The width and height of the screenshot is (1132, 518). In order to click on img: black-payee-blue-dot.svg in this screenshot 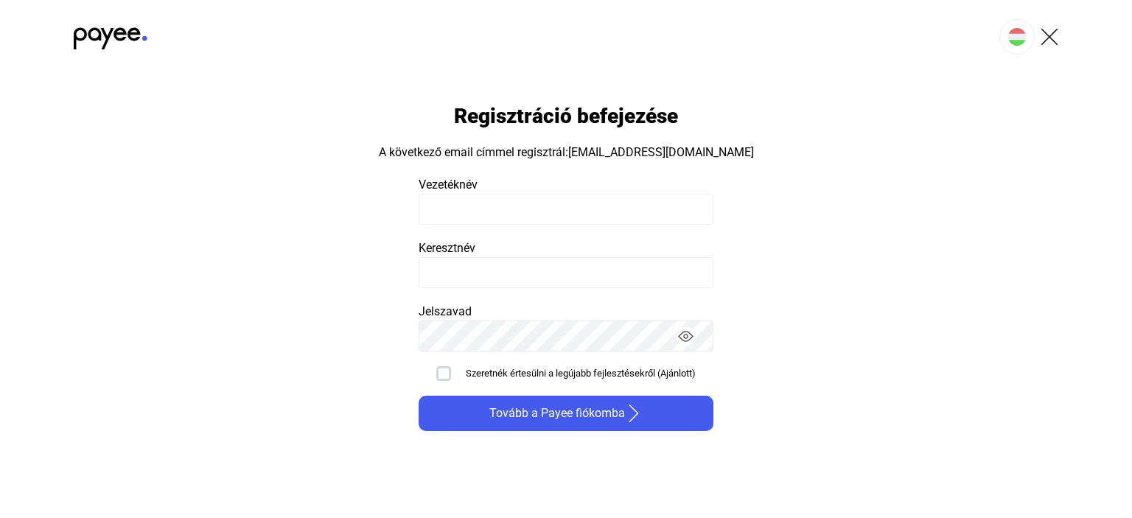, I will do `click(111, 34)`.